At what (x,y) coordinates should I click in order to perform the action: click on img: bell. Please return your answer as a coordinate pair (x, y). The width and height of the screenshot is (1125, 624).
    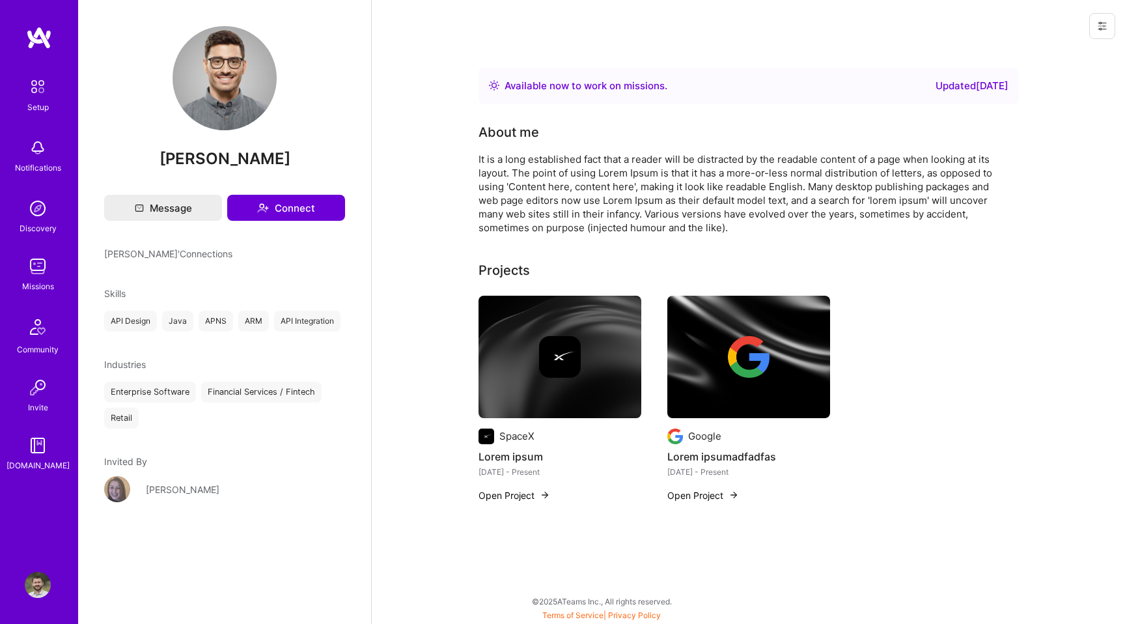
    Looking at the image, I should click on (38, 148).